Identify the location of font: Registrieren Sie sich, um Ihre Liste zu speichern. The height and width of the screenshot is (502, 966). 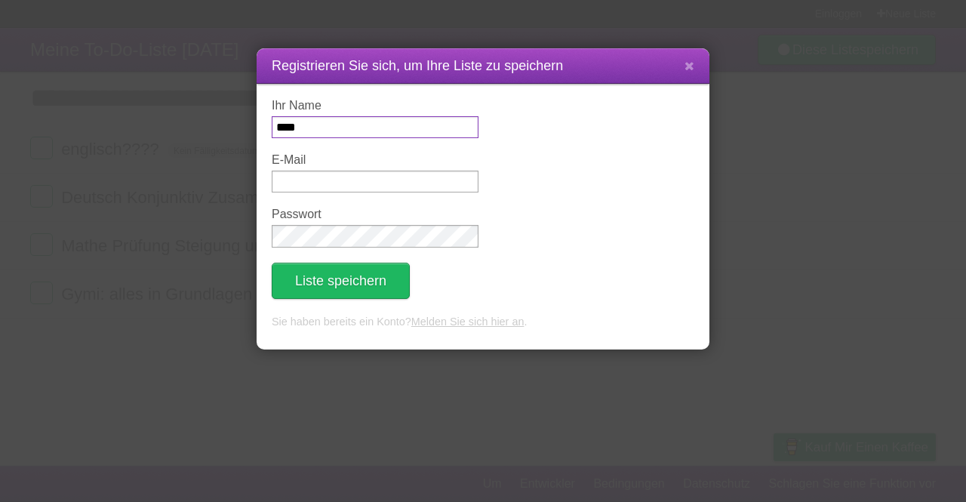
(417, 66).